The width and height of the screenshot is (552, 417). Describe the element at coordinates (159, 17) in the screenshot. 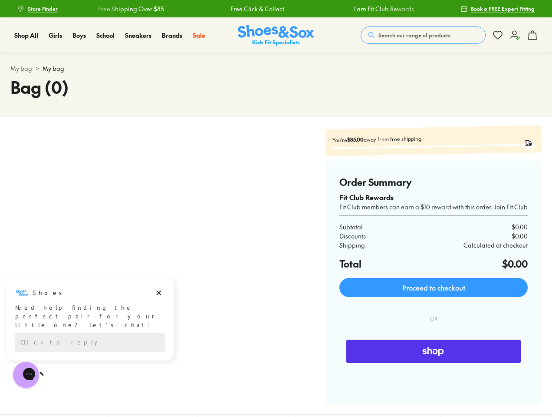

I see `button: Dismiss campaign` at that location.